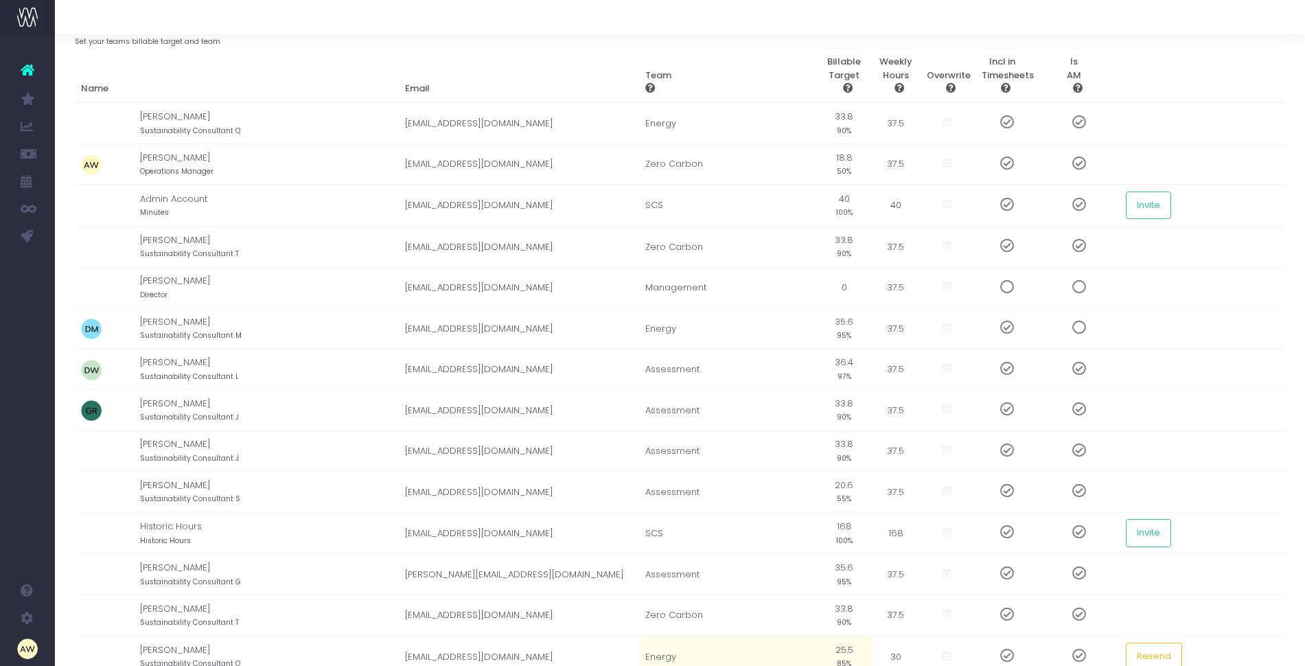 This screenshot has width=1305, height=666. What do you see at coordinates (1002, 76) in the screenshot?
I see `th: Incl in Timesheets` at bounding box center [1002, 76].